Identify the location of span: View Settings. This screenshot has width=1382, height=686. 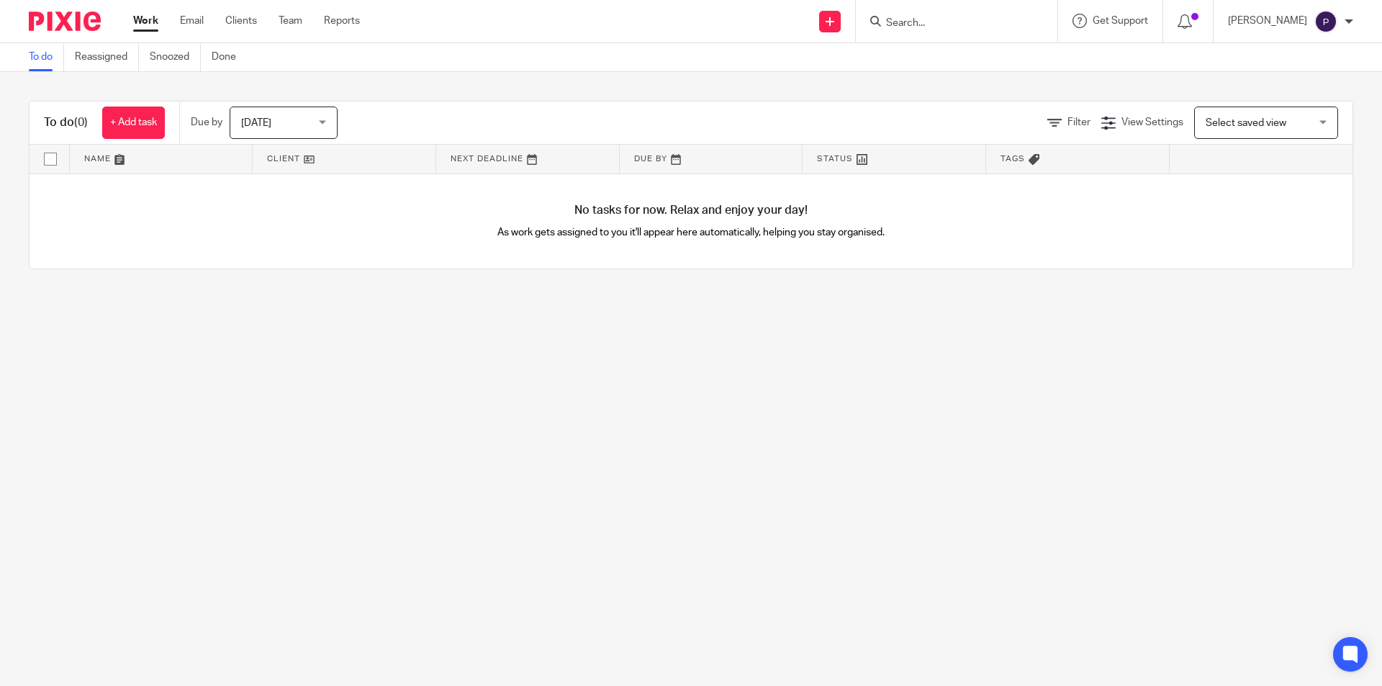
(1152, 122).